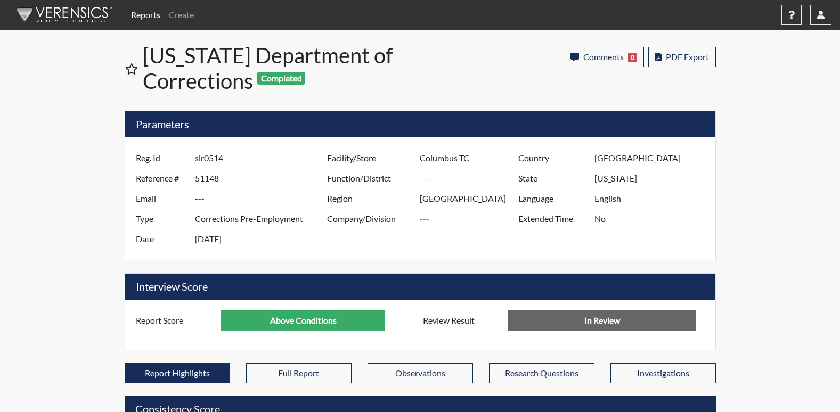  Describe the element at coordinates (687, 56) in the screenshot. I see `span: PDF Export` at that location.